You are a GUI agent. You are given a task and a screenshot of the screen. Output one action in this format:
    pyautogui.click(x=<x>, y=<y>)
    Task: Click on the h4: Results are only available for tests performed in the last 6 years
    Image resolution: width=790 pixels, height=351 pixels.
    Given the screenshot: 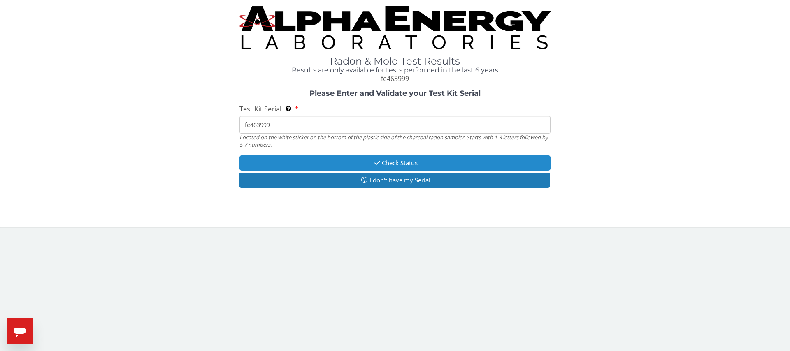 What is the action you would take?
    pyautogui.click(x=395, y=70)
    